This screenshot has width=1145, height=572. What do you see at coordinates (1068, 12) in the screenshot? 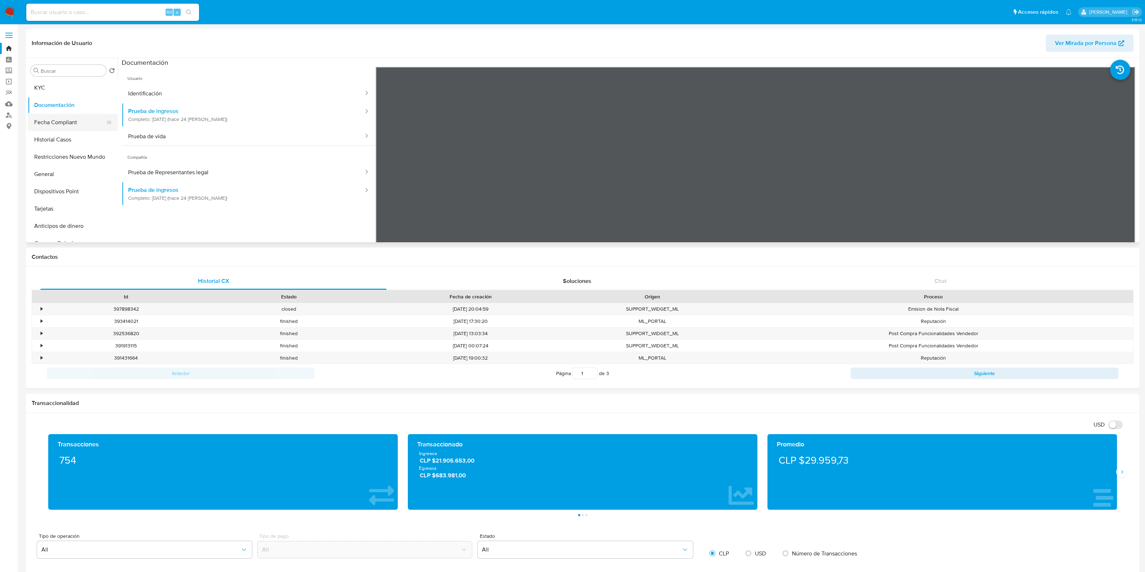
I see `a: Notificaciones` at bounding box center [1068, 12].